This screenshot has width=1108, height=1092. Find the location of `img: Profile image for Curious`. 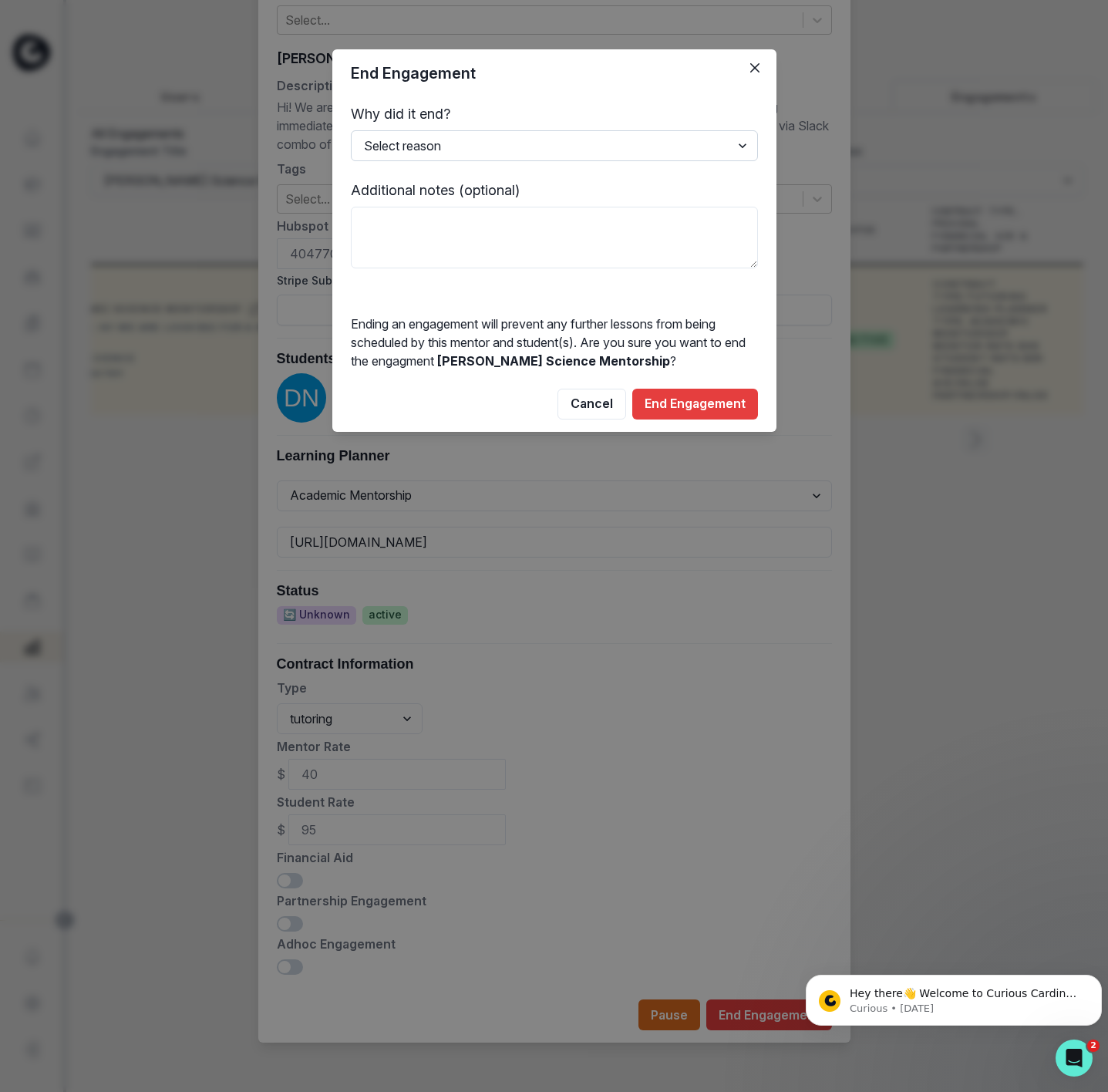

img: Profile image for Curious is located at coordinates (30, 58).